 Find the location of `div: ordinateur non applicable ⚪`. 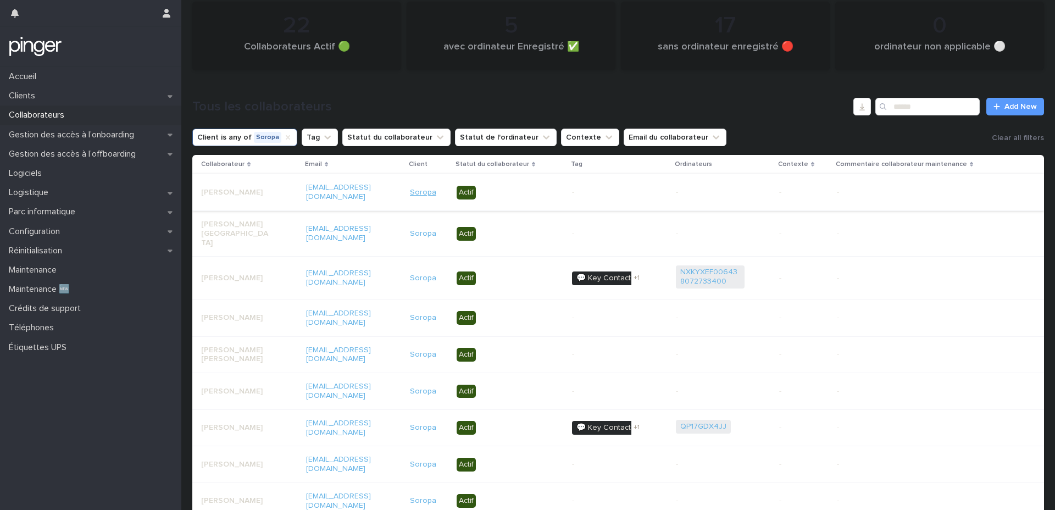

div: ordinateur non applicable ⚪ is located at coordinates (939, 53).